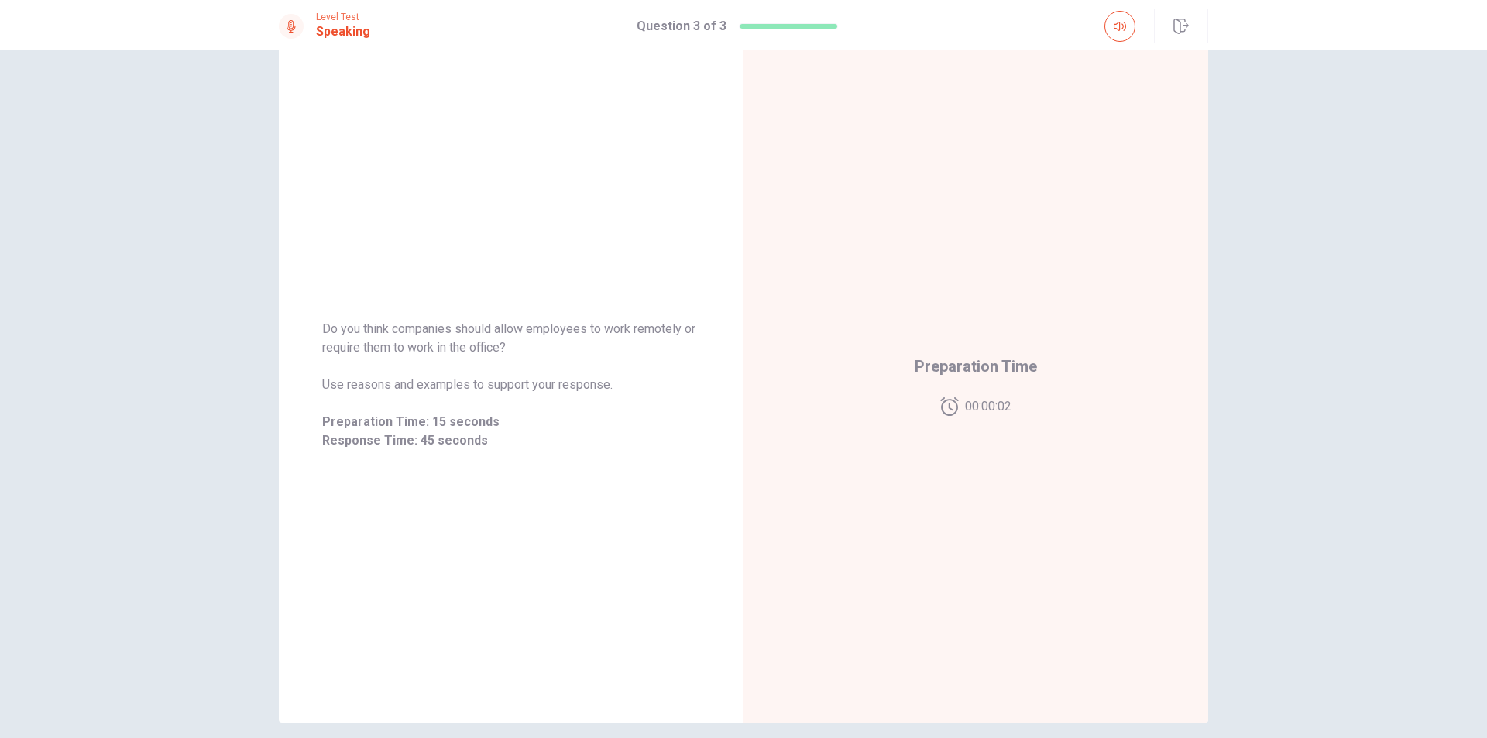  What do you see at coordinates (511, 385) in the screenshot?
I see `span: Use reasons and examples to support your response.` at bounding box center [511, 385].